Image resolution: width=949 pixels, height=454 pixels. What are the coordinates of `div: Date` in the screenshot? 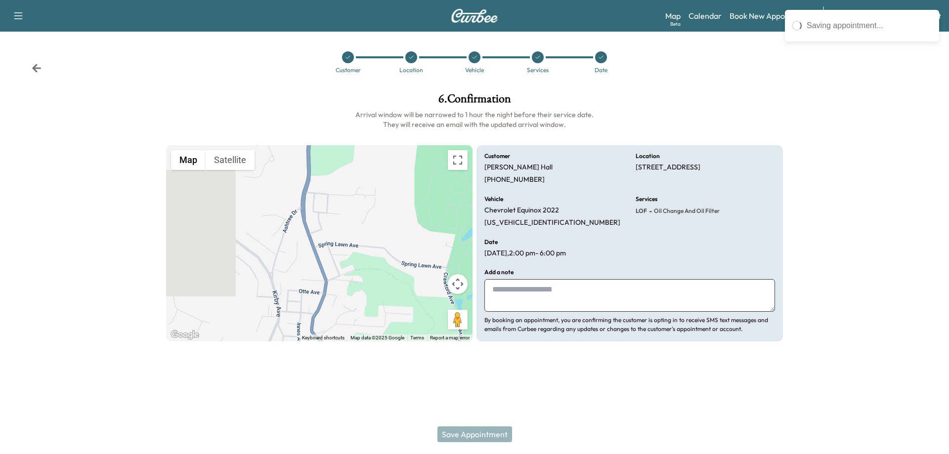 It's located at (601, 70).